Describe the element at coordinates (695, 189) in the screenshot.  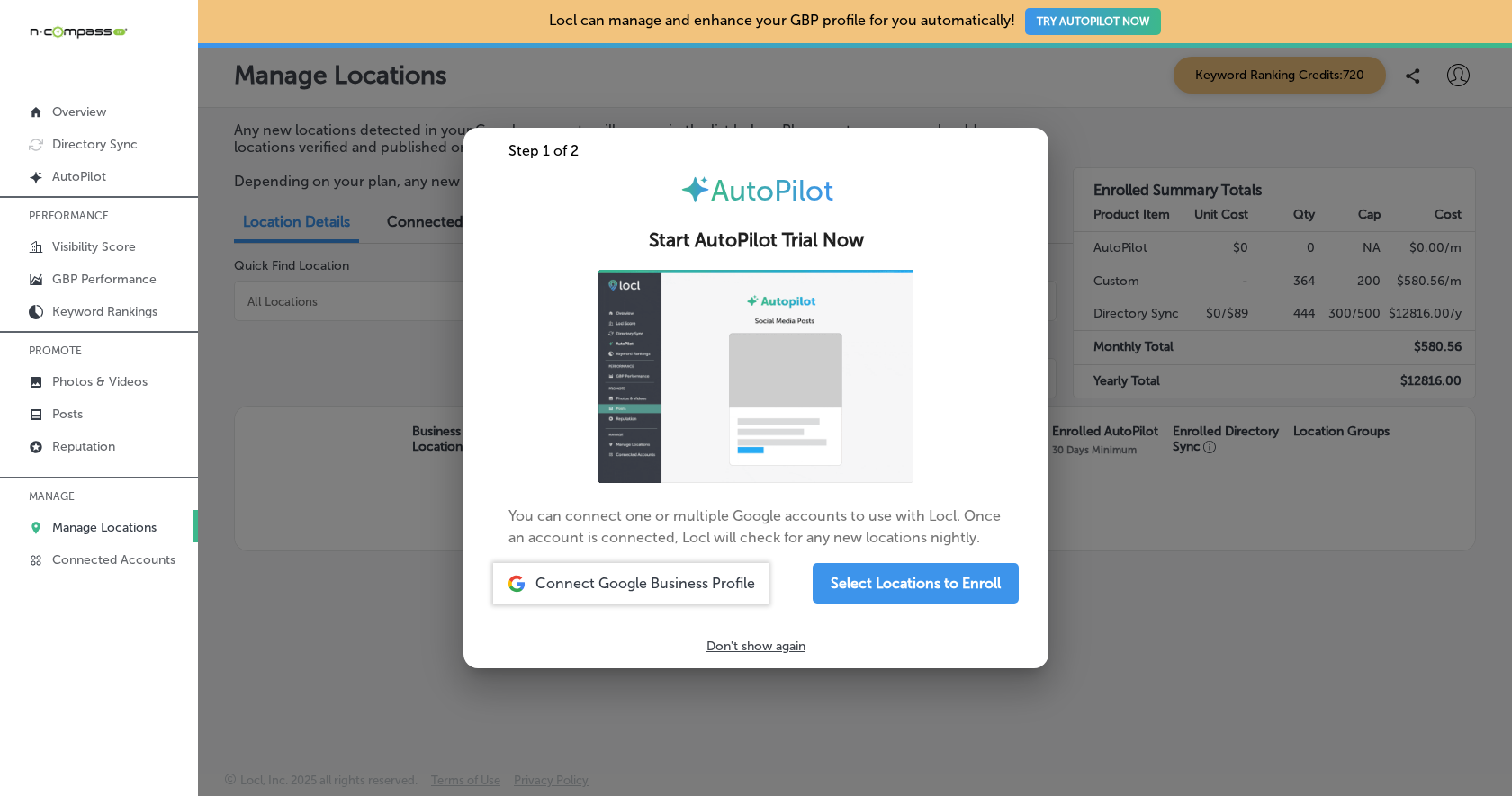
I see `img: autopilot-icon` at that location.